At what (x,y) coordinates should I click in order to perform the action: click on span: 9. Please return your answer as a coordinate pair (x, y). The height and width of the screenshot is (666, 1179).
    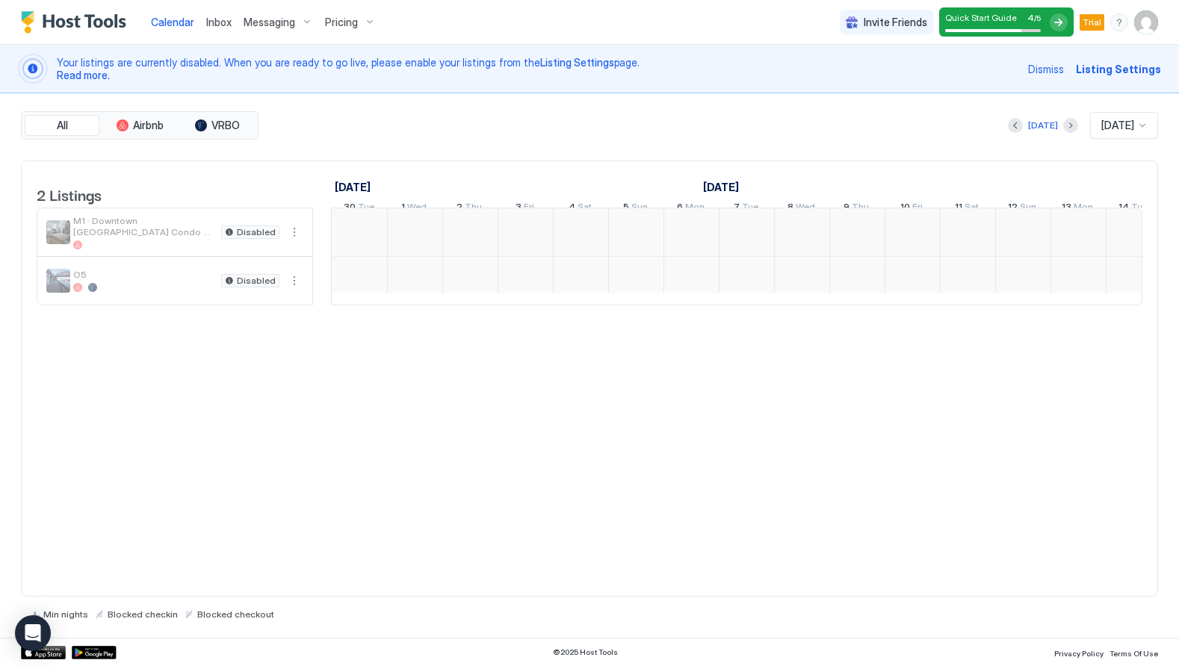
    Looking at the image, I should click on (846, 208).